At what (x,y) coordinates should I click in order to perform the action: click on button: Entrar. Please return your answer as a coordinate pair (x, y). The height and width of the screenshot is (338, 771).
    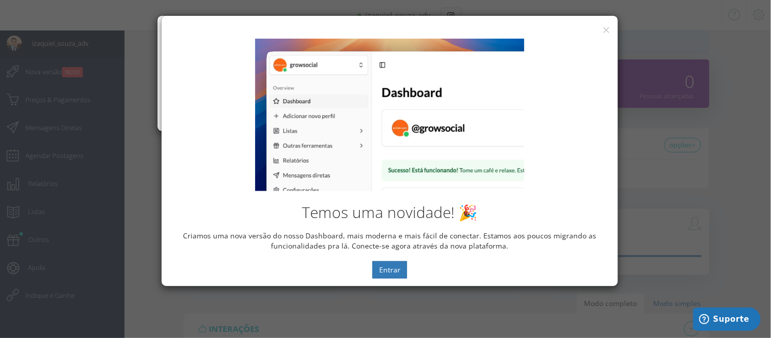
    Looking at the image, I should click on (390, 270).